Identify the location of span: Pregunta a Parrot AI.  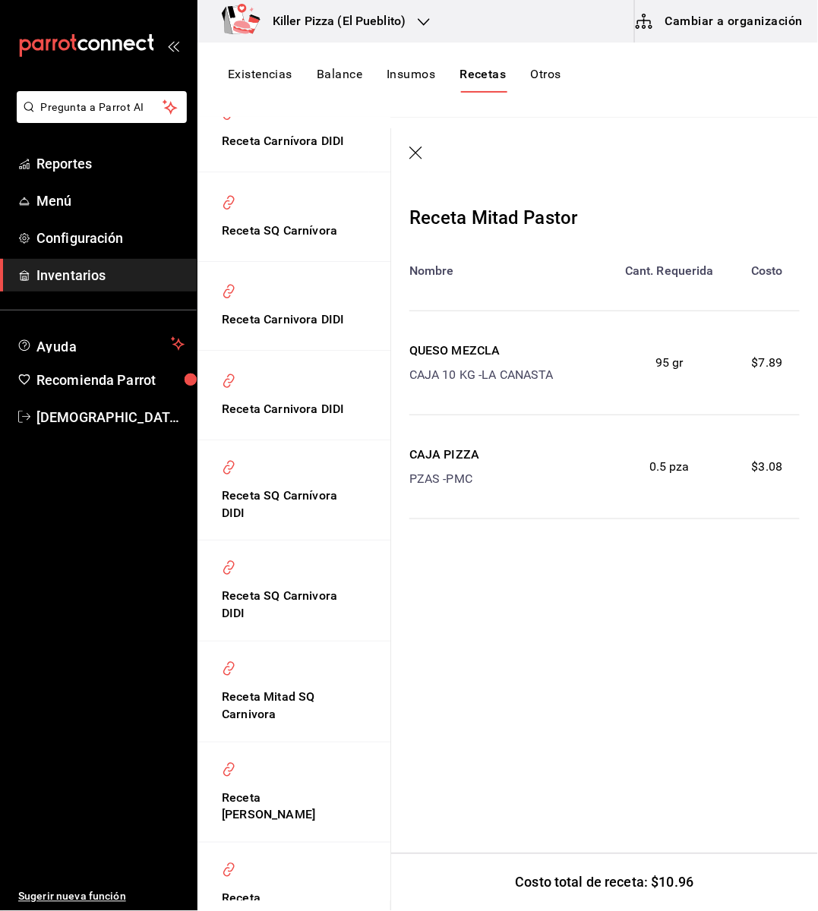
(102, 107).